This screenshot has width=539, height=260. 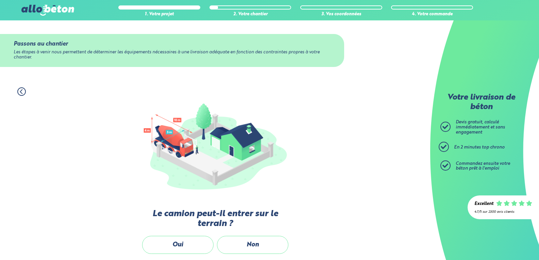 What do you see at coordinates (432, 14) in the screenshot?
I see `div: 4. Votre commande` at bounding box center [432, 14].